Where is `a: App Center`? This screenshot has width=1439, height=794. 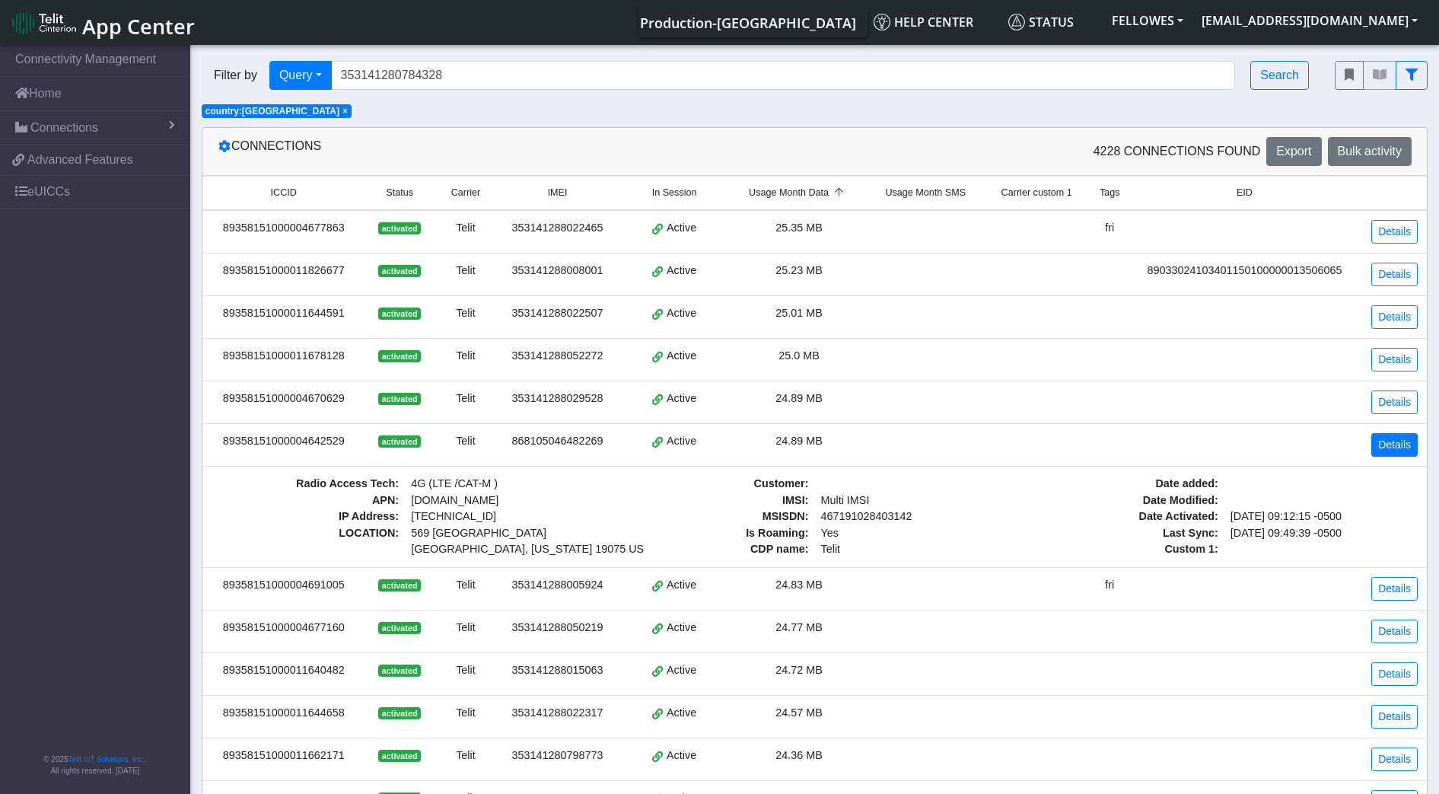 a: App Center is located at coordinates (102, 22).